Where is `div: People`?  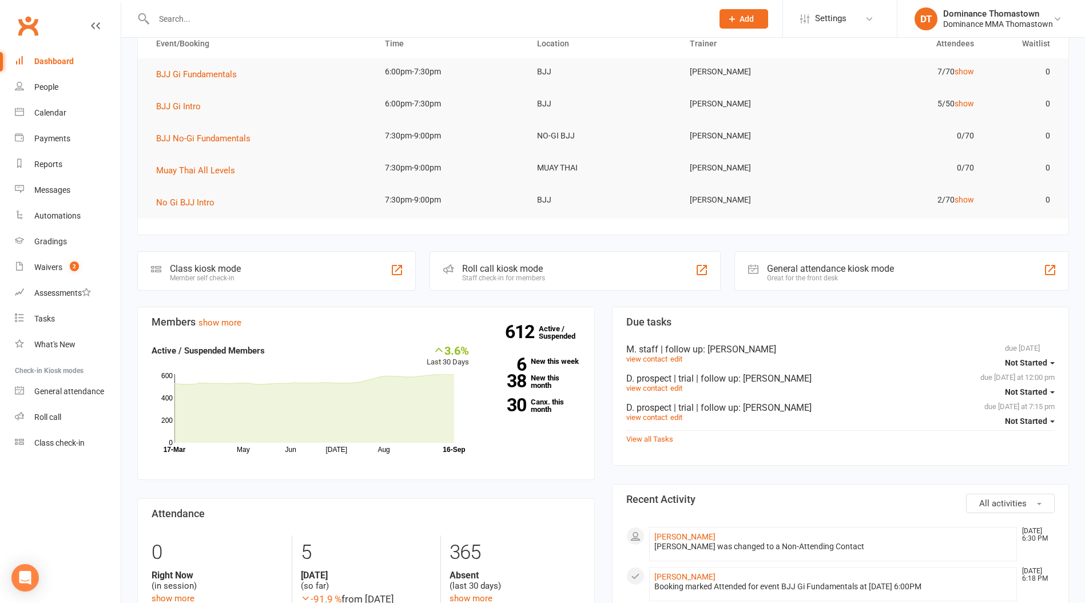
div: People is located at coordinates (46, 87).